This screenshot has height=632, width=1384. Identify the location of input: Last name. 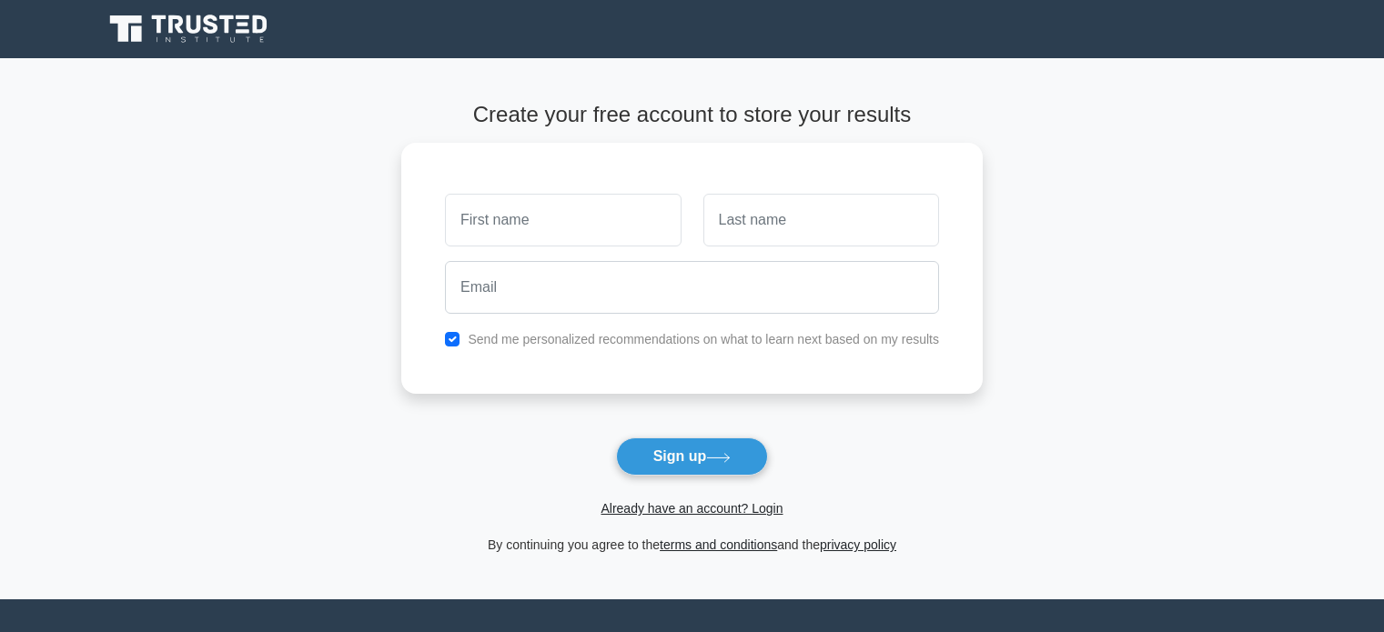
(821, 220).